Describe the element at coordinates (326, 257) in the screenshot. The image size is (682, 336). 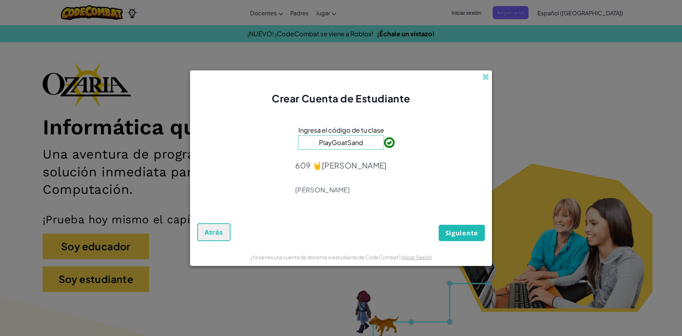
I see `span: ¿Ya tienes una cuenta de docente o estudiante de CodeCombat?` at that location.